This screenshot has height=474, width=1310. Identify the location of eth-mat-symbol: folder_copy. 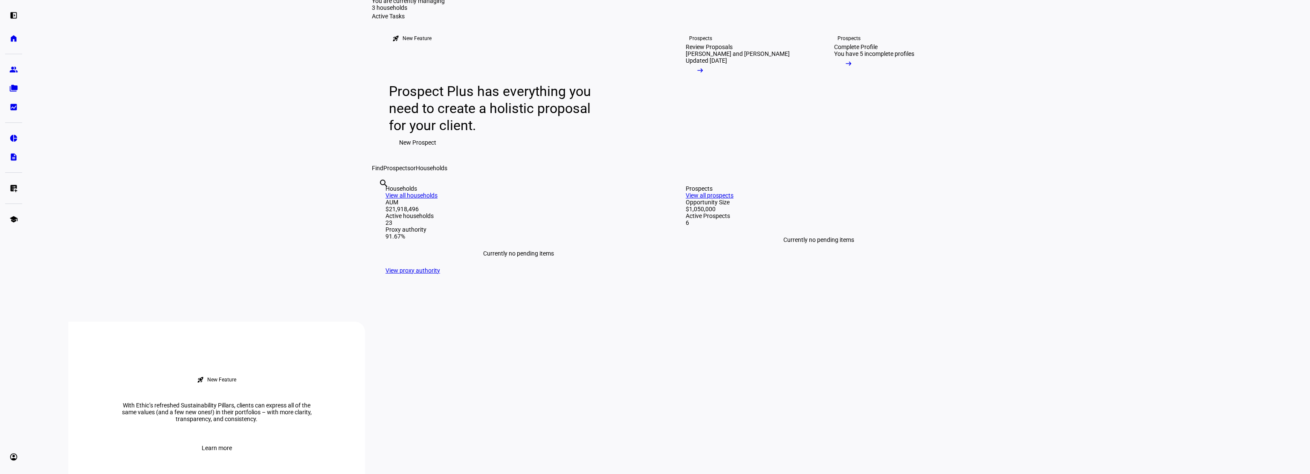
(14, 88).